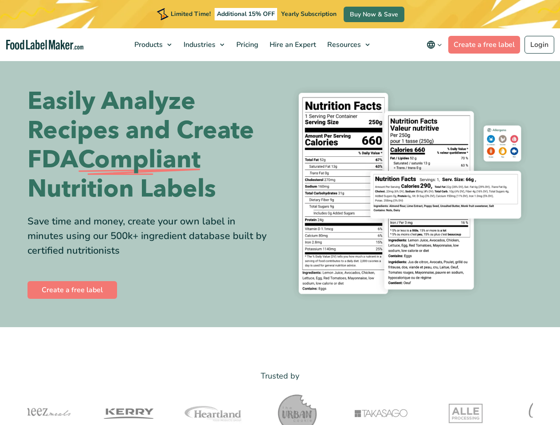 The image size is (560, 425). What do you see at coordinates (148, 45) in the screenshot?
I see `span: Products` at bounding box center [148, 45].